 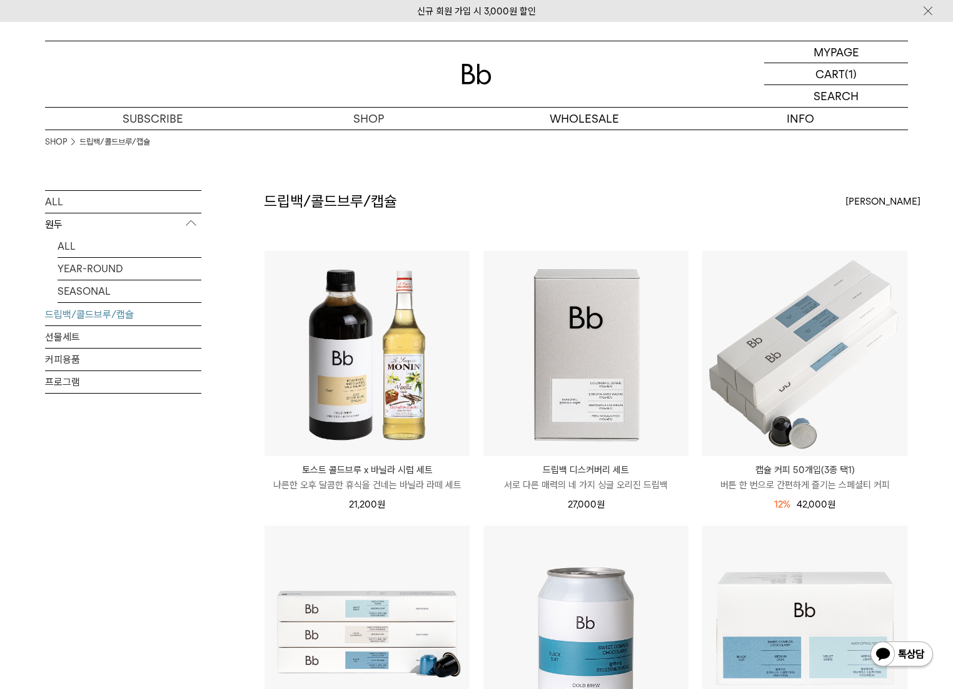 I want to click on p: SHOP, so click(x=368, y=118).